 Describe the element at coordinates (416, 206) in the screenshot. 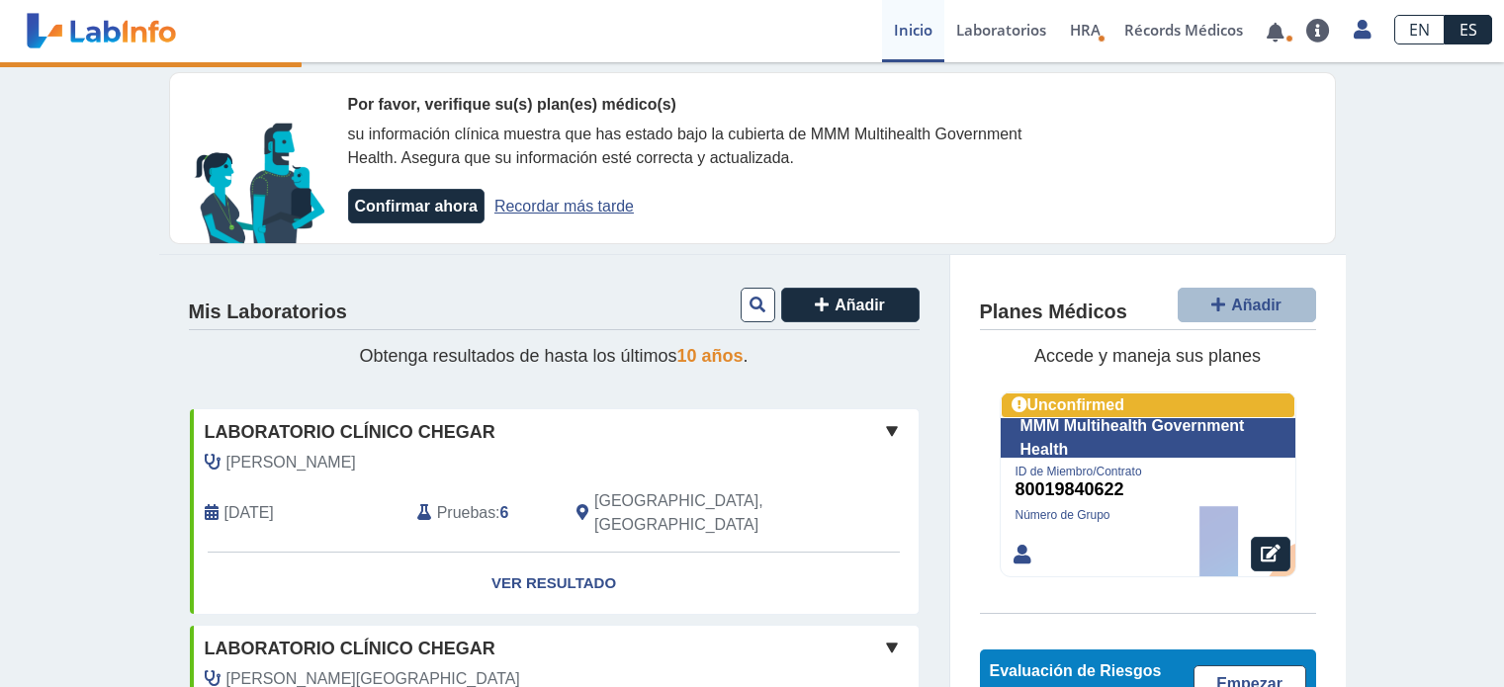

I see `button: Confirmar ahora` at that location.